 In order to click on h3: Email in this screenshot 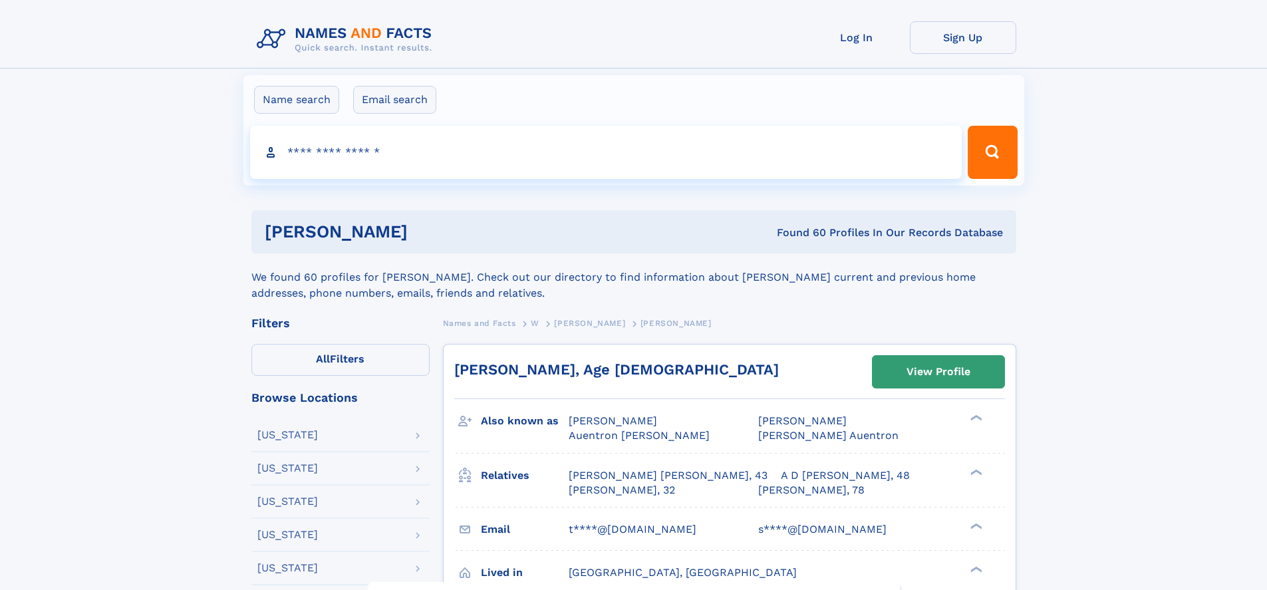, I will do `click(525, 529)`.